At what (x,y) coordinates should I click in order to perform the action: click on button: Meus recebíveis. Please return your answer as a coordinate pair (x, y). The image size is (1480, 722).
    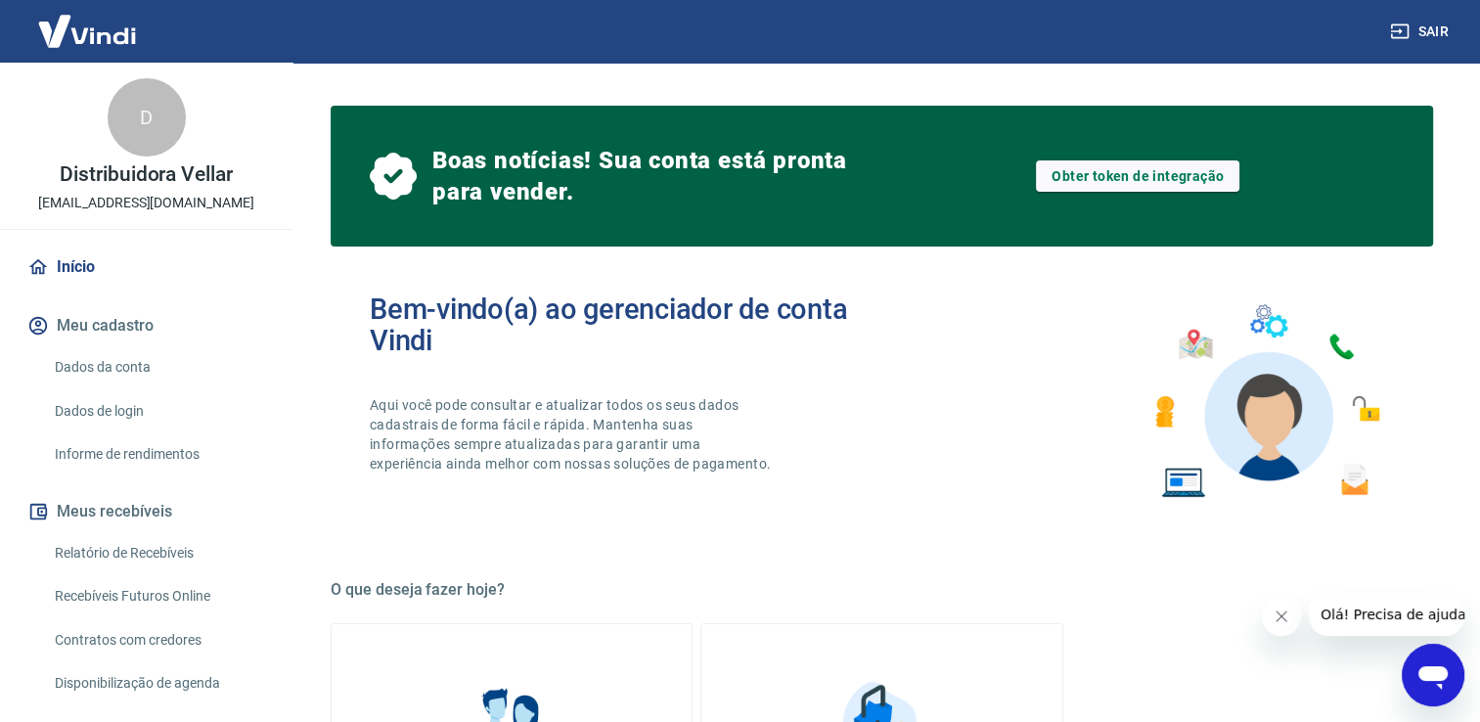
    Looking at the image, I should click on (146, 512).